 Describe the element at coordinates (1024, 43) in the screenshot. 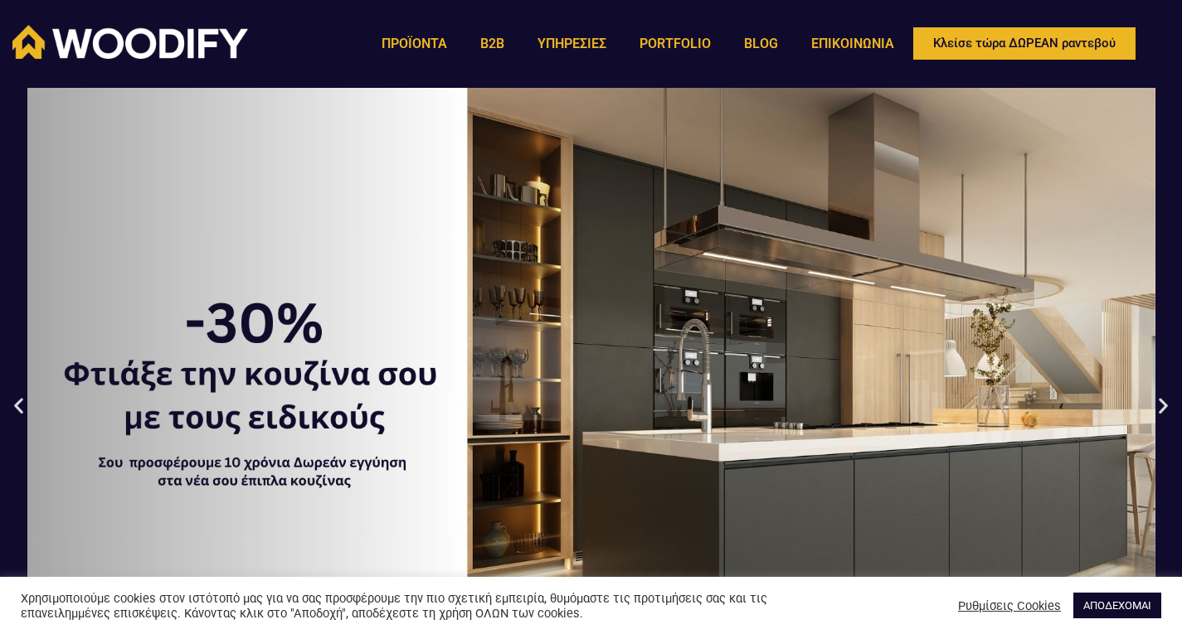

I see `a: Κλείσε τώρα ΔΩΡΕΑΝ ραντεβού` at that location.